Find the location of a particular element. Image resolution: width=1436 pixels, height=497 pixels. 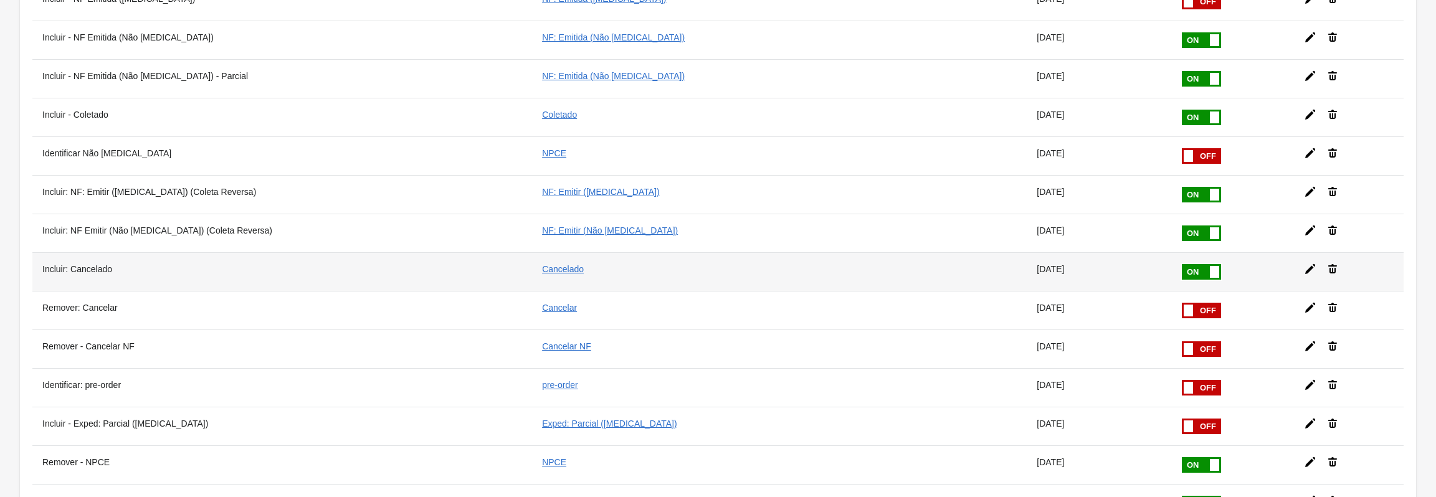

th: Incluir - Coletado is located at coordinates (282, 117).